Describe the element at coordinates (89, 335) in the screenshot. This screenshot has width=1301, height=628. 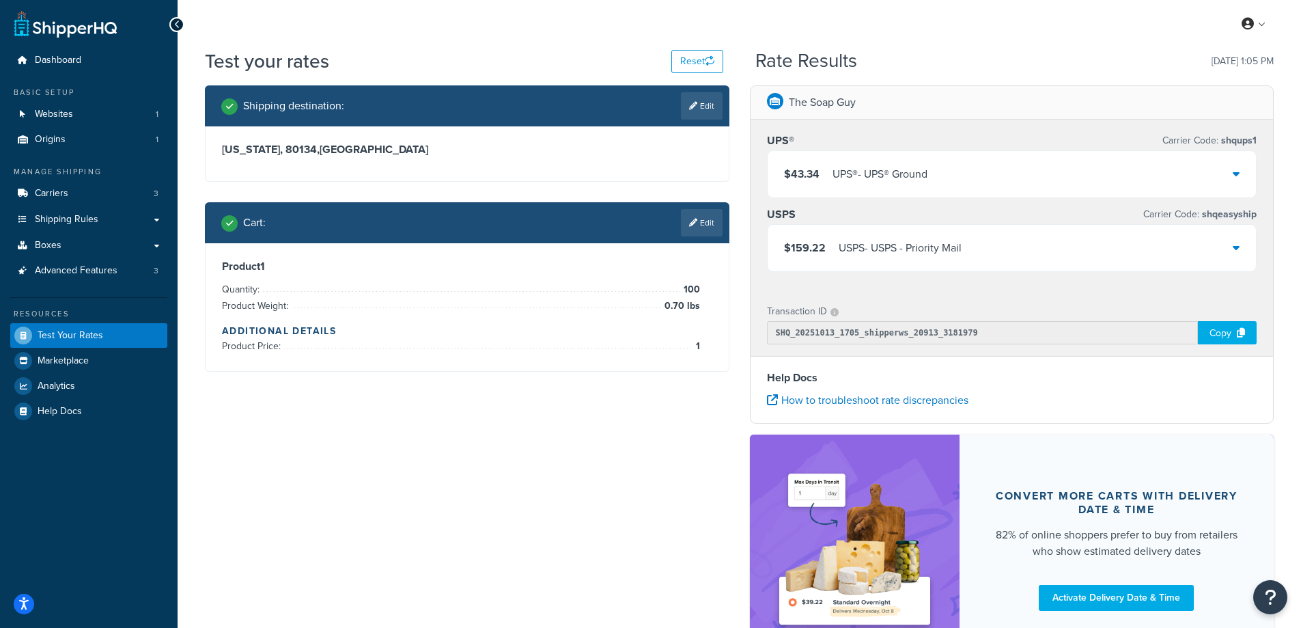
I see `li: Test Your Rates` at that location.